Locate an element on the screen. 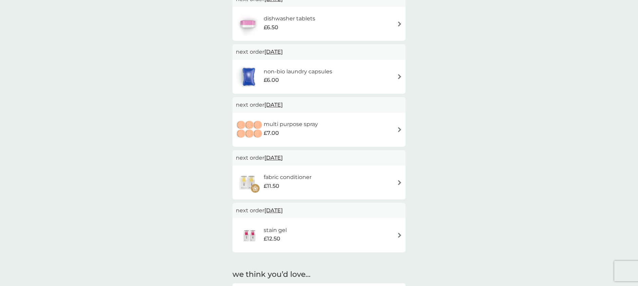 This screenshot has height=286, width=638. span: £7.00 is located at coordinates (271, 133).